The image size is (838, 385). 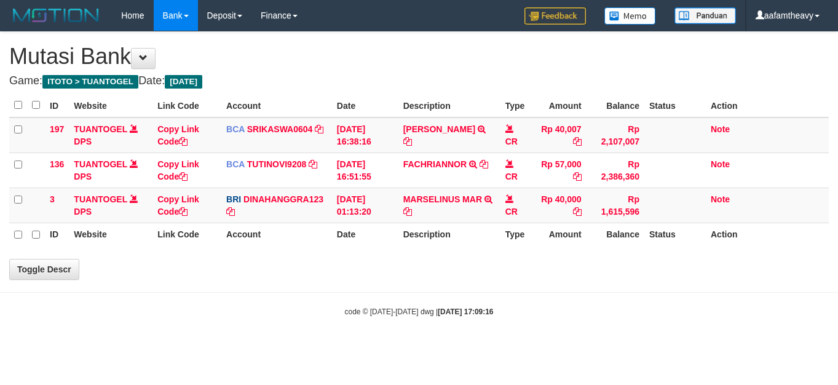 I want to click on td: Rp 40,000, so click(x=560, y=205).